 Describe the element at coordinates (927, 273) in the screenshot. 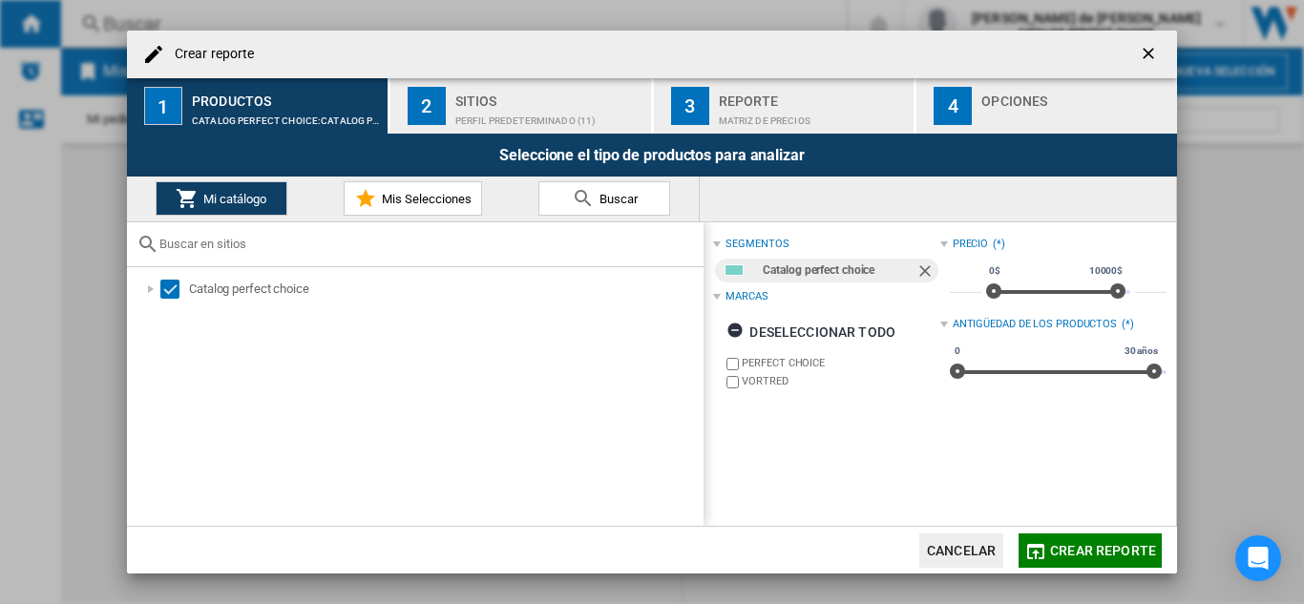

I see `ng-md-icon: Quitar` at that location.